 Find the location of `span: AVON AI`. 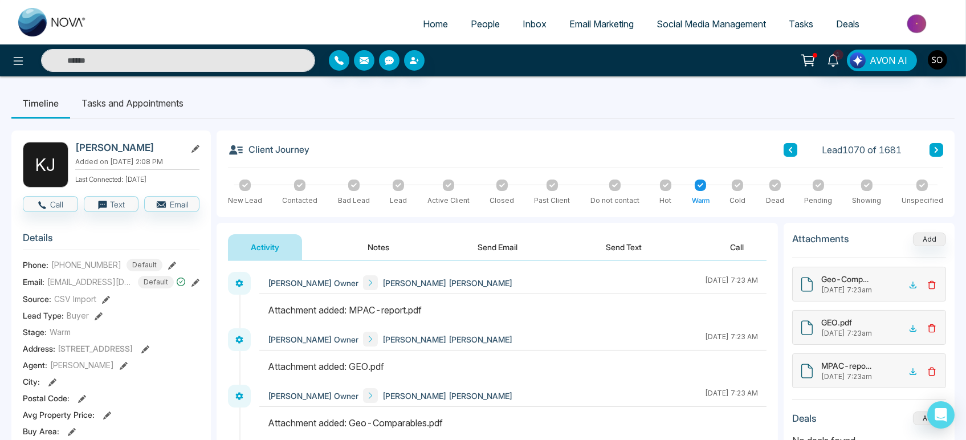

span: AVON AI is located at coordinates (889, 60).